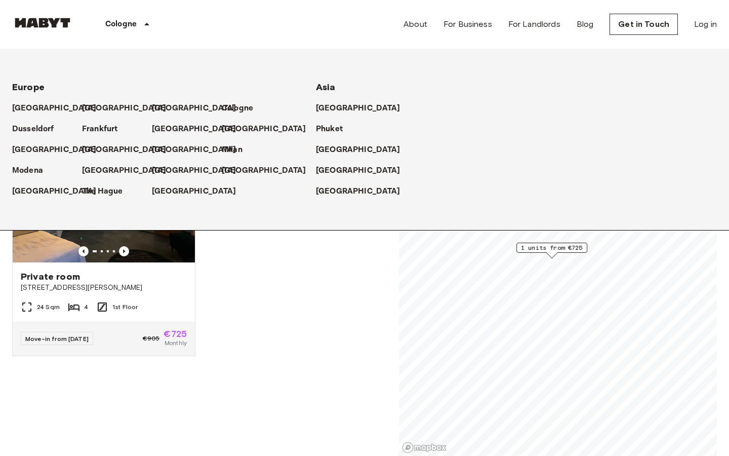 This screenshot has width=729, height=456. What do you see at coordinates (107, 191) in the screenshot?
I see `a: The Hague` at bounding box center [107, 191].